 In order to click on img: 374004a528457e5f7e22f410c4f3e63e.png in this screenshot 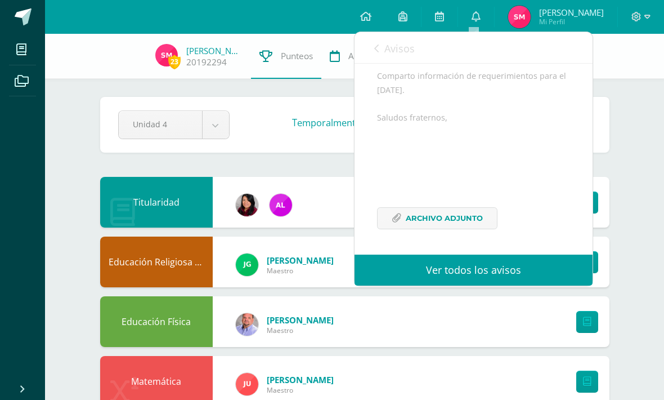, I will do `click(247, 205)`.